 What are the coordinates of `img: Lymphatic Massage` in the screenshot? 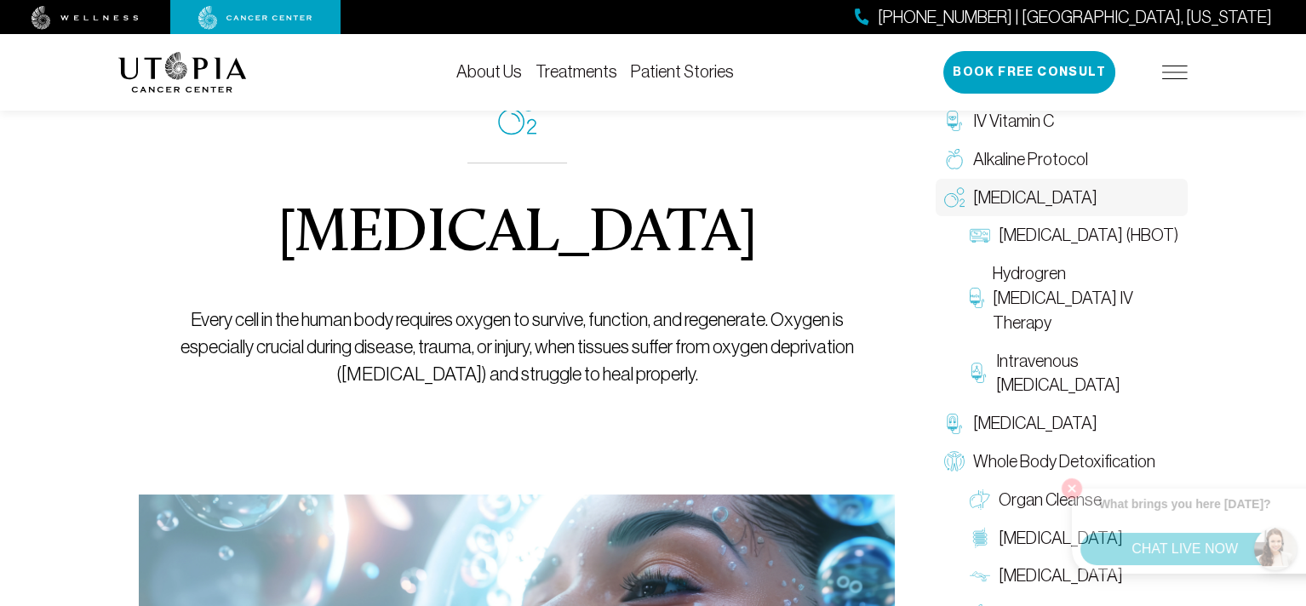 It's located at (980, 576).